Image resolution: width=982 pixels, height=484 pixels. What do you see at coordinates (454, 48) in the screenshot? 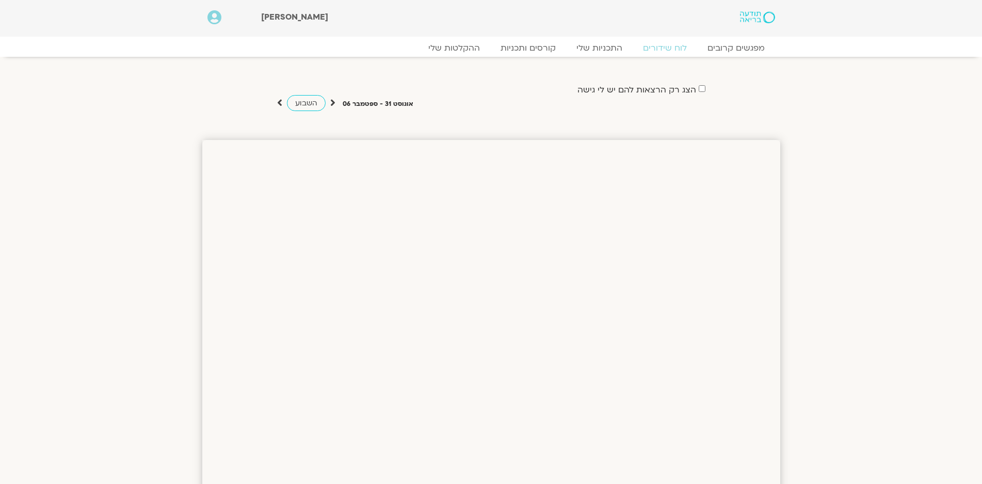
I see `a: ההקלטות שלי` at bounding box center [454, 48].